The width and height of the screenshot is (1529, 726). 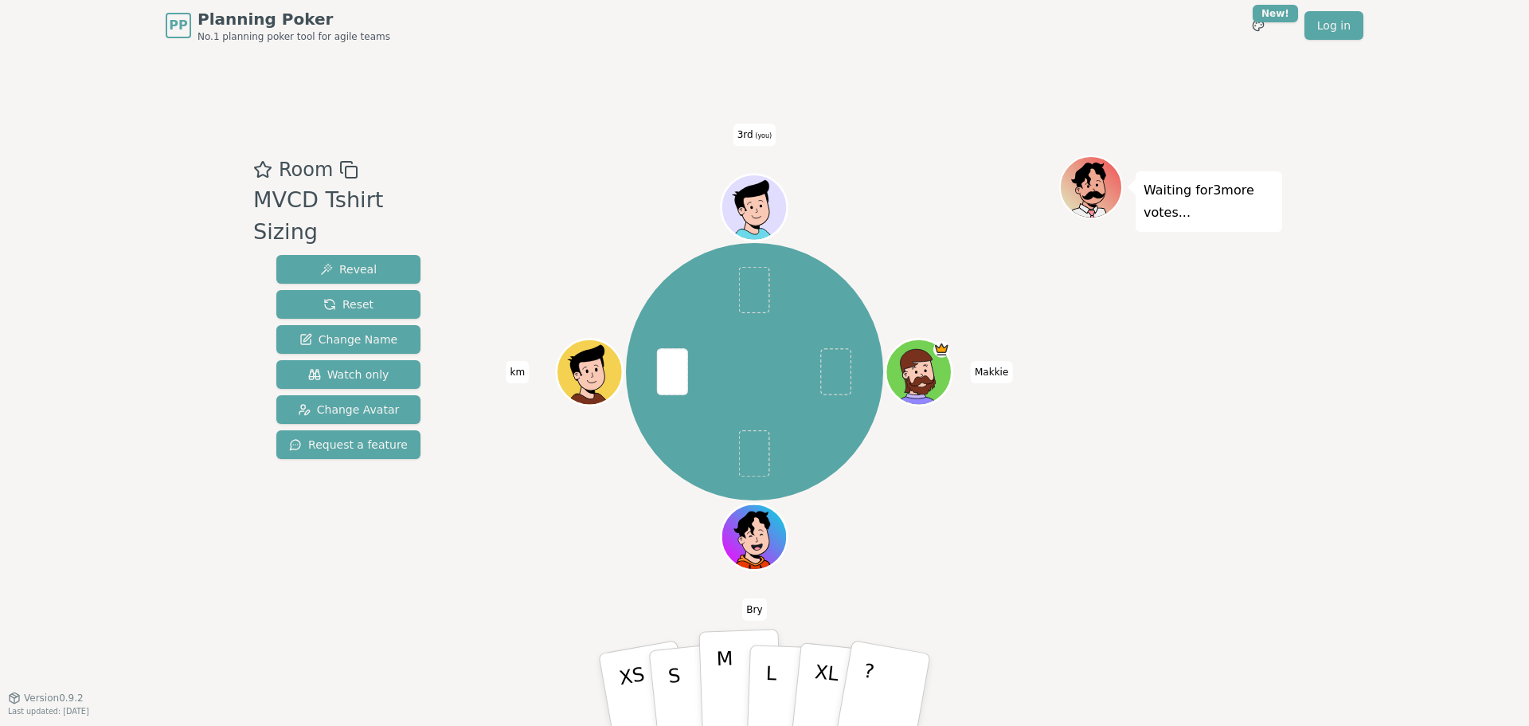 I want to click on span: Room, so click(x=306, y=170).